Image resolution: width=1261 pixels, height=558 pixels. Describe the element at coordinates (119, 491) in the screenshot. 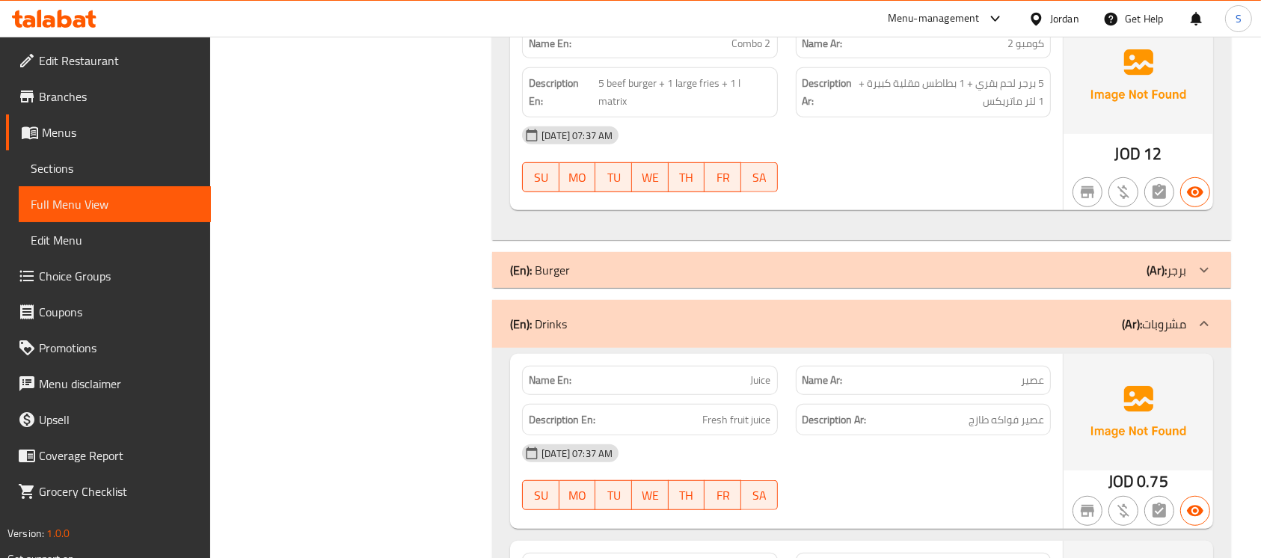

I see `span: Grocery Checklist` at that location.